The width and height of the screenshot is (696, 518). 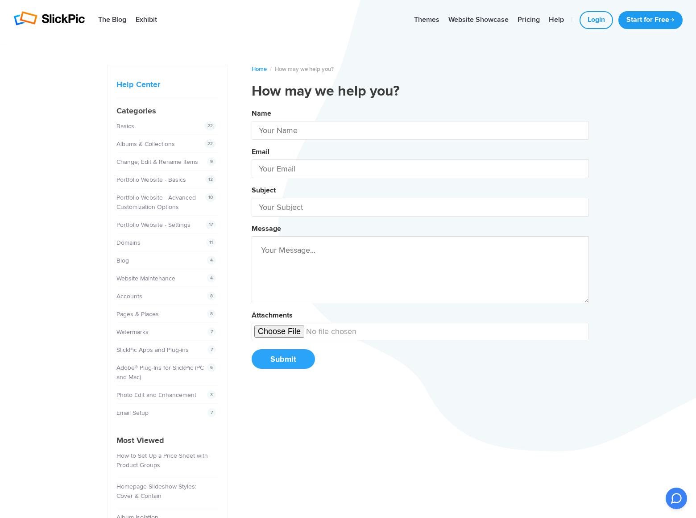 What do you see at coordinates (162, 460) in the screenshot?
I see `a: How to Set Up a Price Sheet with Product Groups` at bounding box center [162, 460].